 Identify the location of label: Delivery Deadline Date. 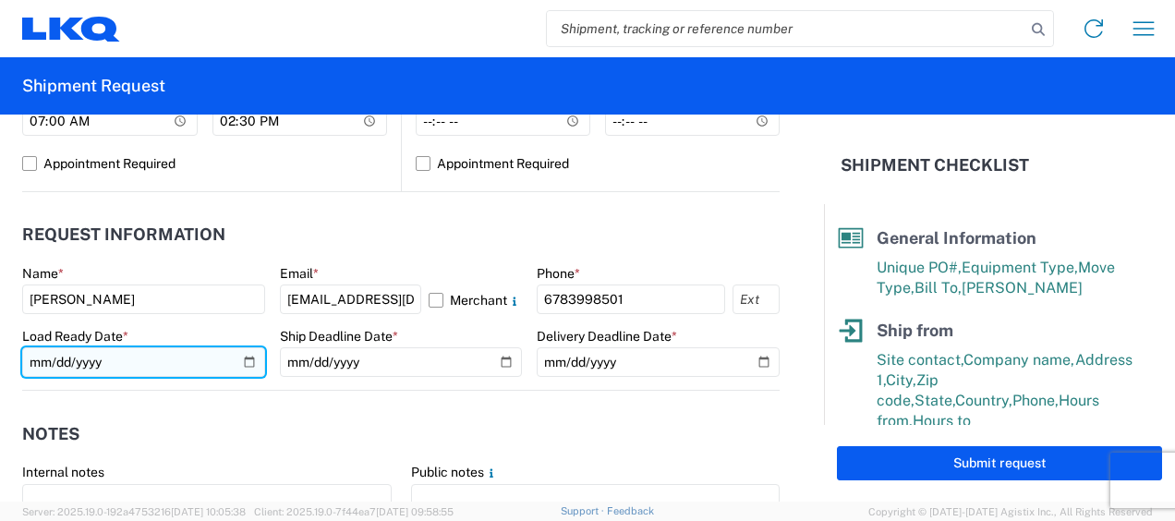
(607, 336).